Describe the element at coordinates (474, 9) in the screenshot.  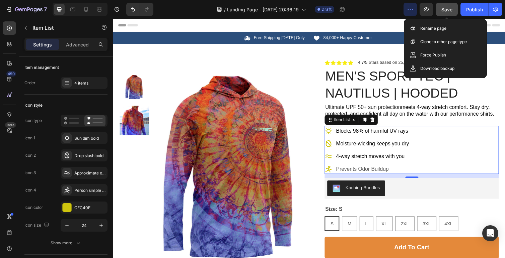
I see `button: Publish` at that location.